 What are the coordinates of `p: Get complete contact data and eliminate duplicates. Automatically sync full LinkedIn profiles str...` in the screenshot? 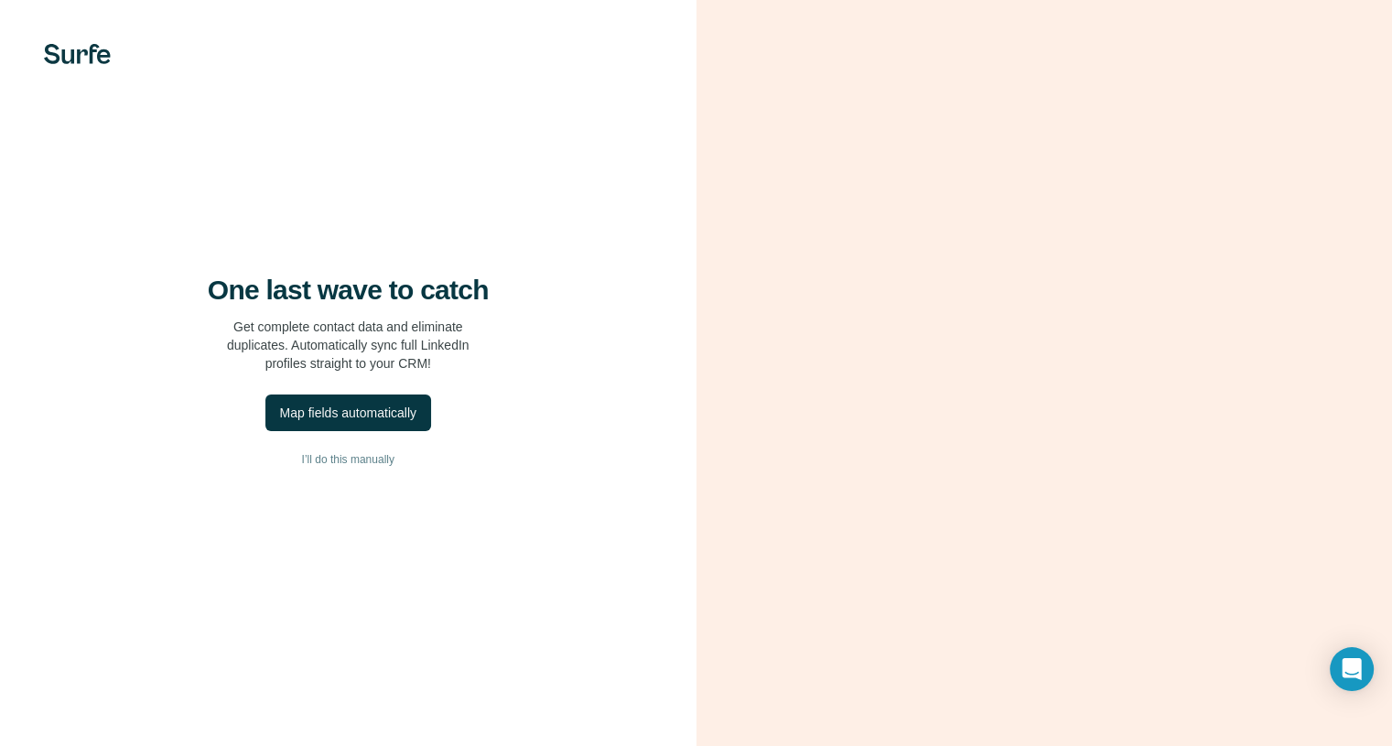 It's located at (348, 345).